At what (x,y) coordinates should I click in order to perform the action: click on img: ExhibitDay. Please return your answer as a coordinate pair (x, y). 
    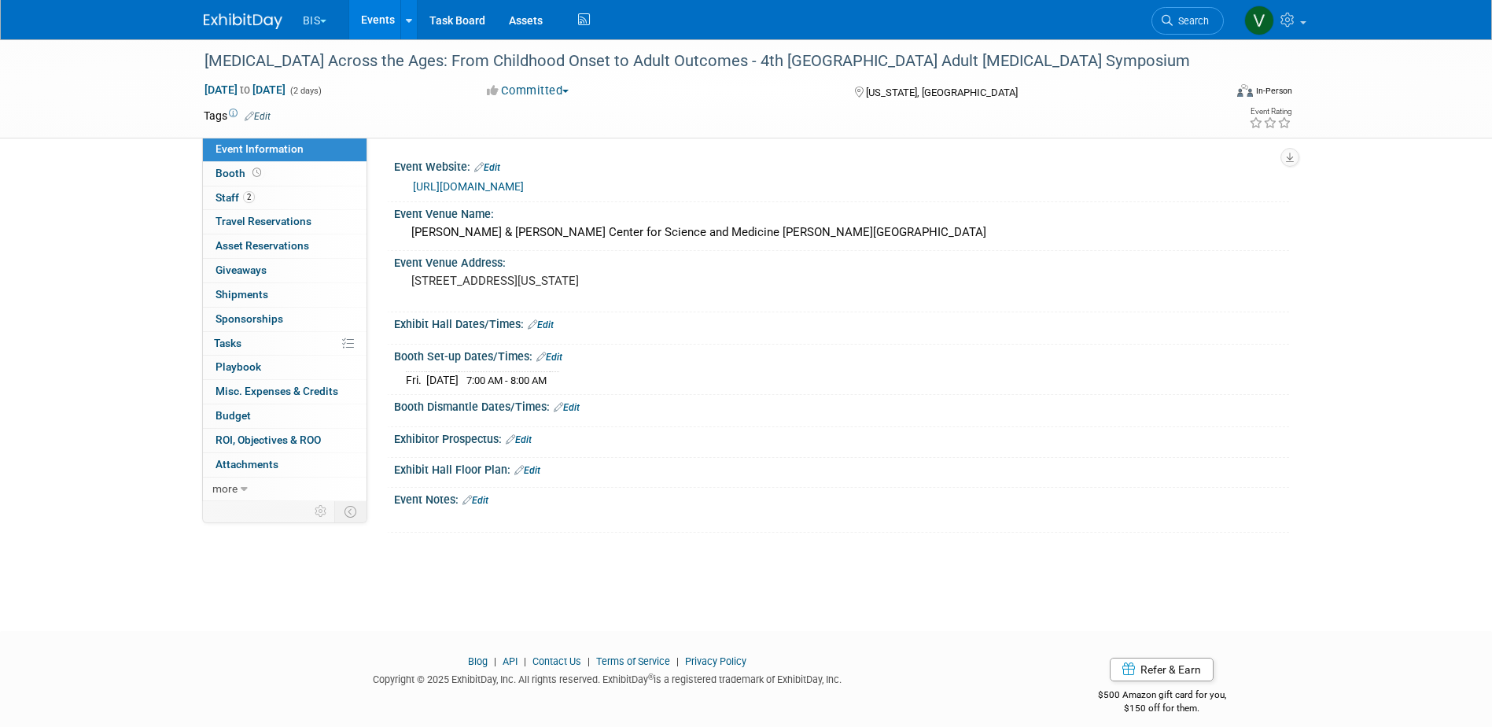
    Looking at the image, I should click on (243, 21).